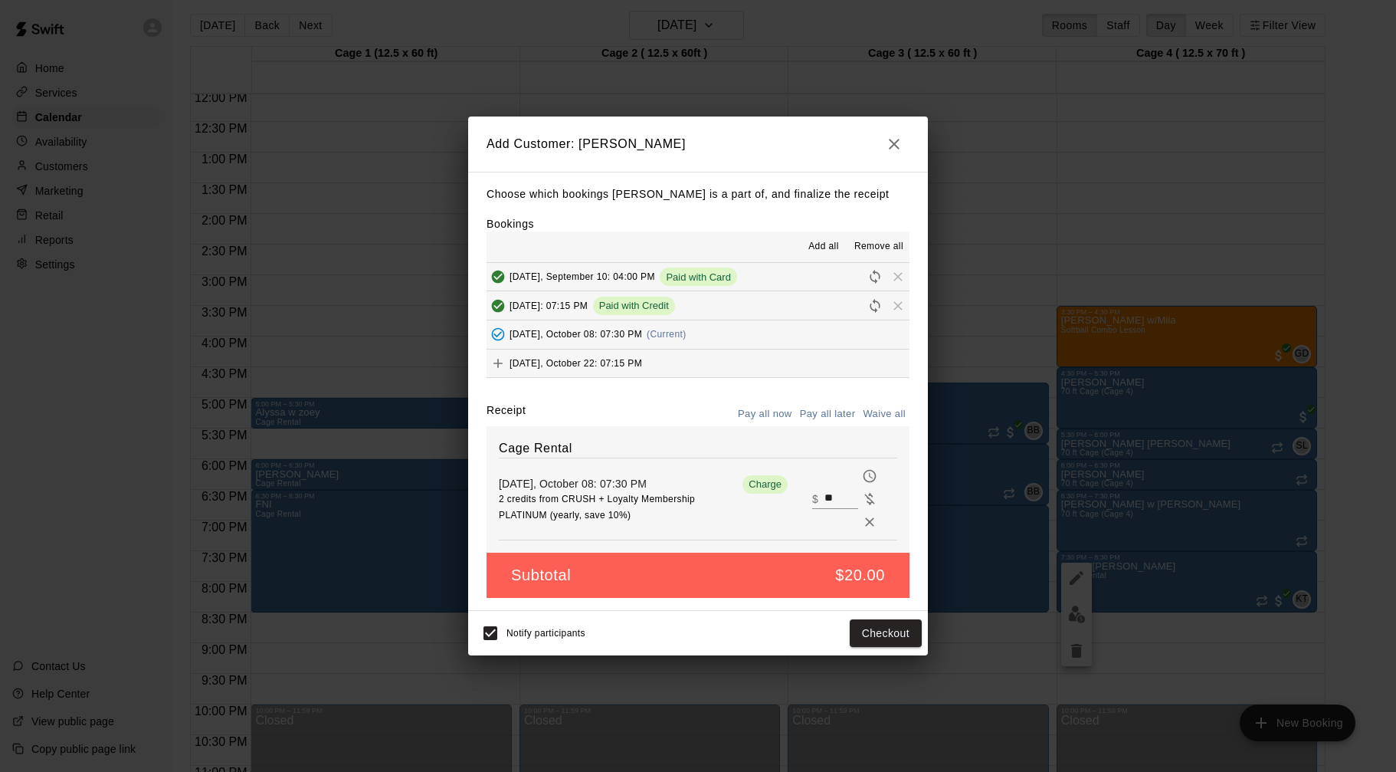 The height and width of the screenshot is (772, 1396). Describe the element at coordinates (765, 414) in the screenshot. I see `button: Pay all now` at that location.